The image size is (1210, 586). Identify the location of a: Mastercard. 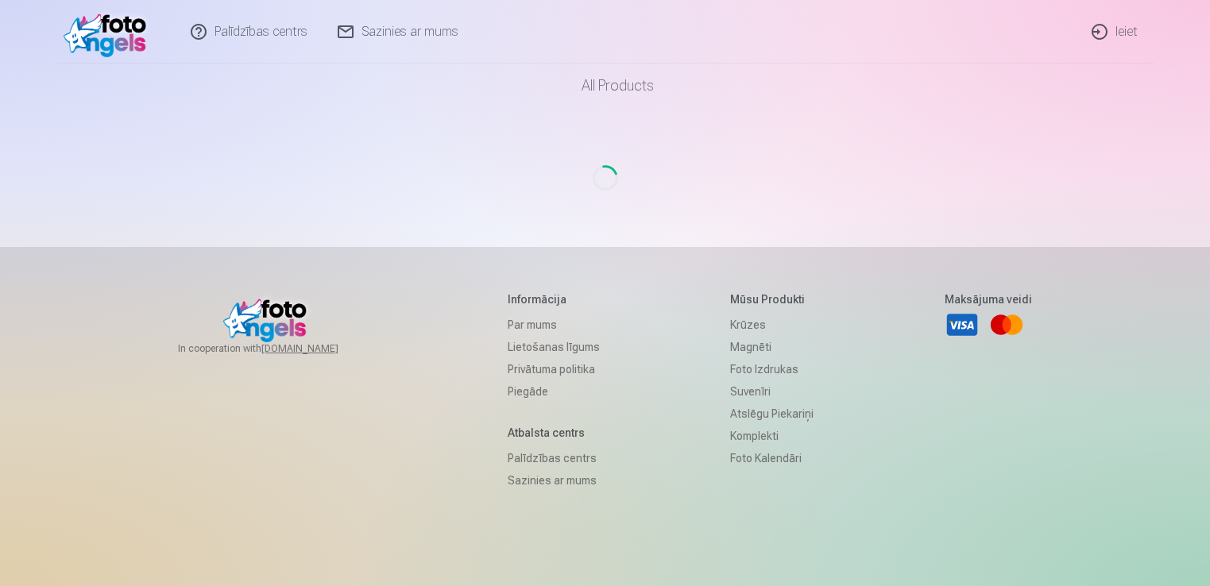
(1007, 325).